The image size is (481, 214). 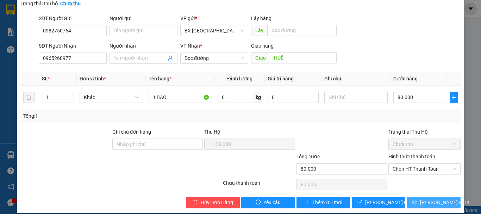 I want to click on span: Lấy hàng, so click(x=261, y=18).